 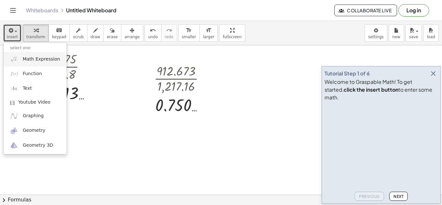 What do you see at coordinates (366, 10) in the screenshot?
I see `span: Collaborate Live` at bounding box center [366, 10].